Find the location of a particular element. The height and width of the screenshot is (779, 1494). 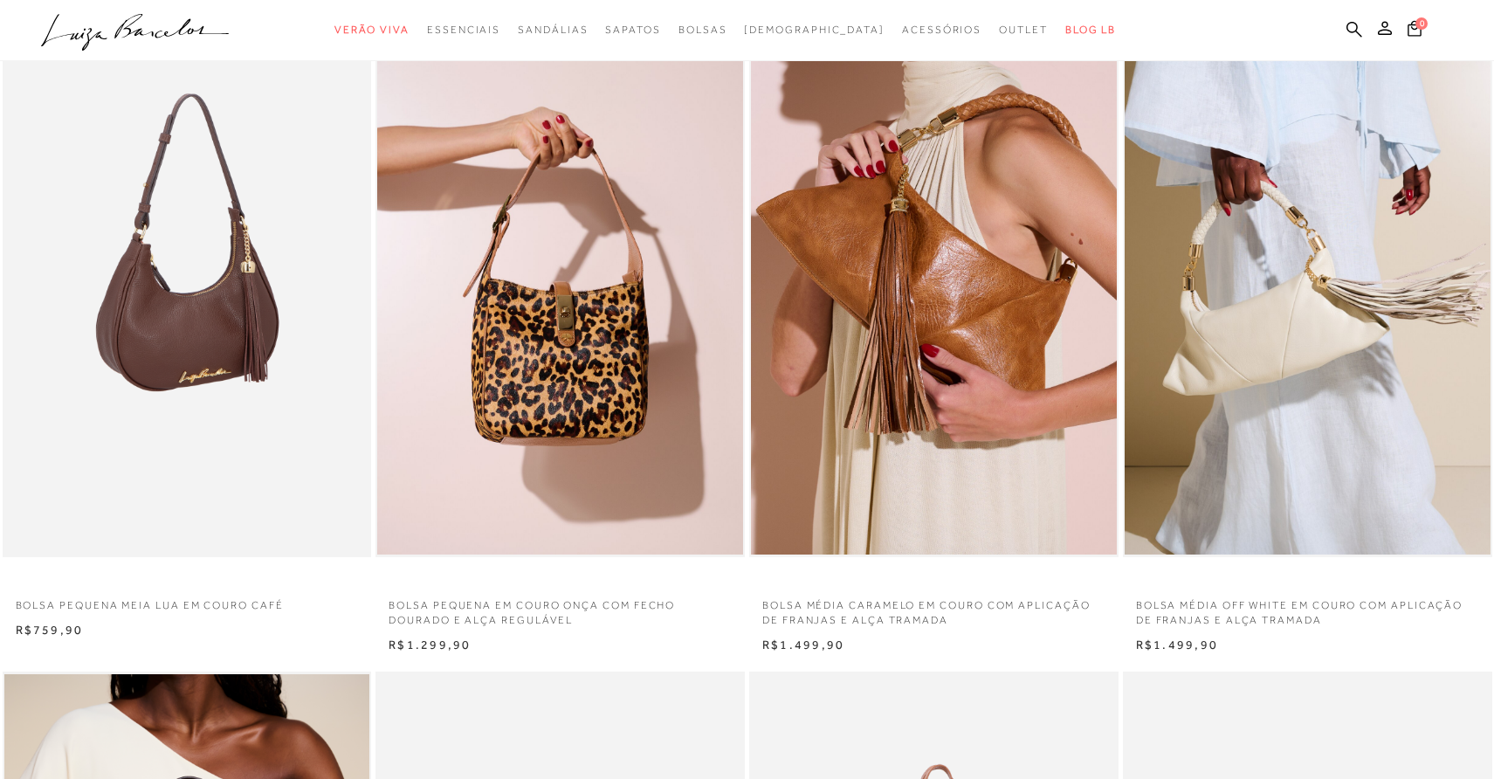

a: BLOG LB is located at coordinates (1091, 30).